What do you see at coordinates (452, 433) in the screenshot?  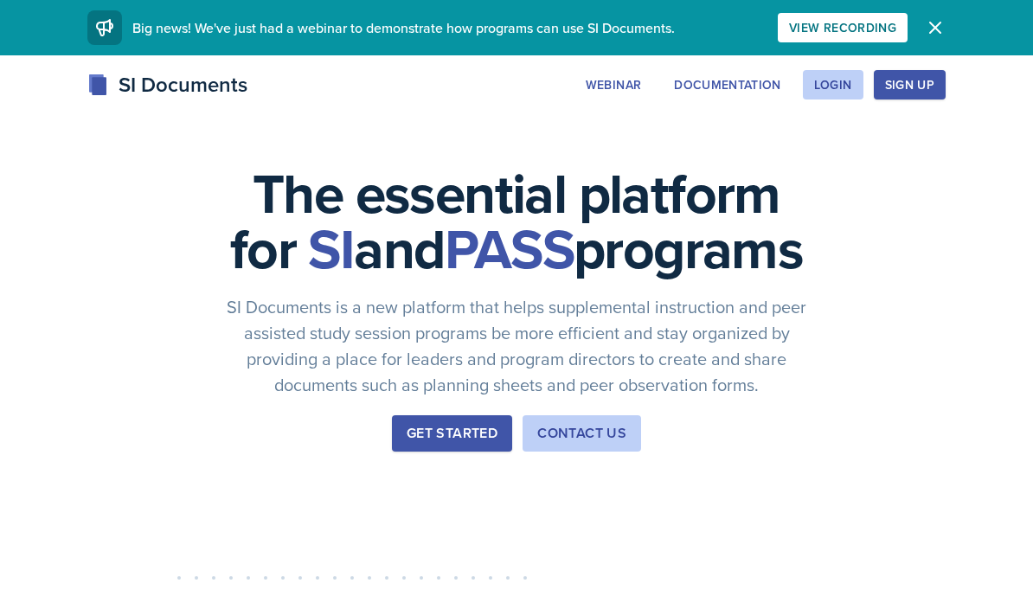 I see `div: Get Started` at bounding box center [452, 433].